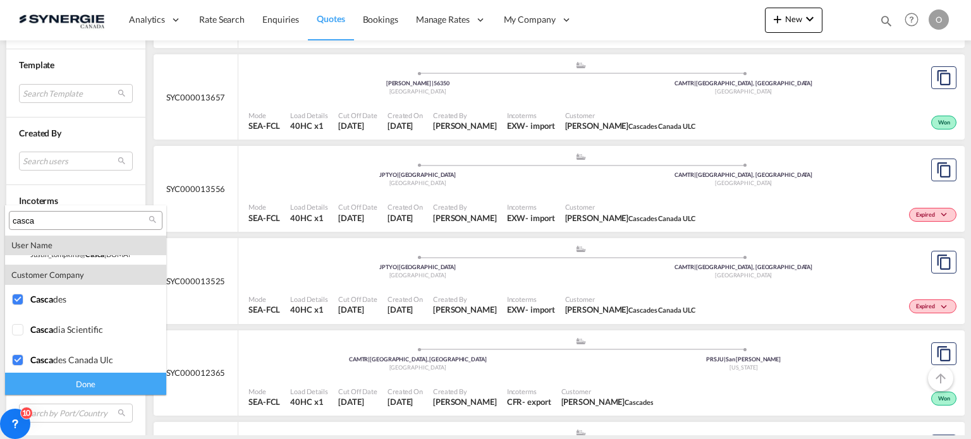 The width and height of the screenshot is (971, 439). Describe the element at coordinates (85, 245) in the screenshot. I see `div: user name` at that location.